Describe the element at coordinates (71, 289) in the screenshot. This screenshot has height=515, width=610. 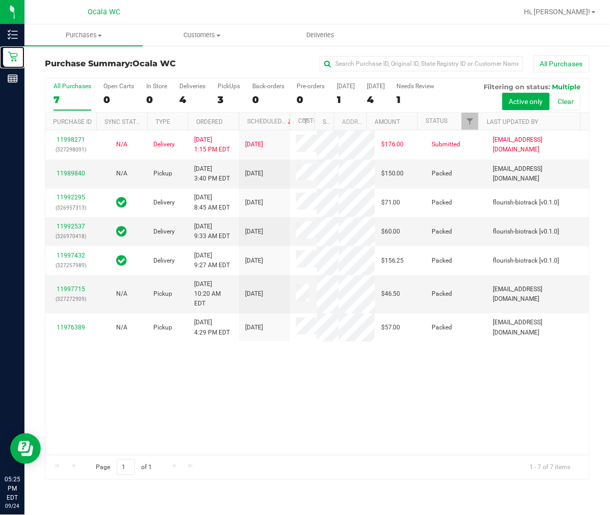
I see `a: 11997715` at that location.